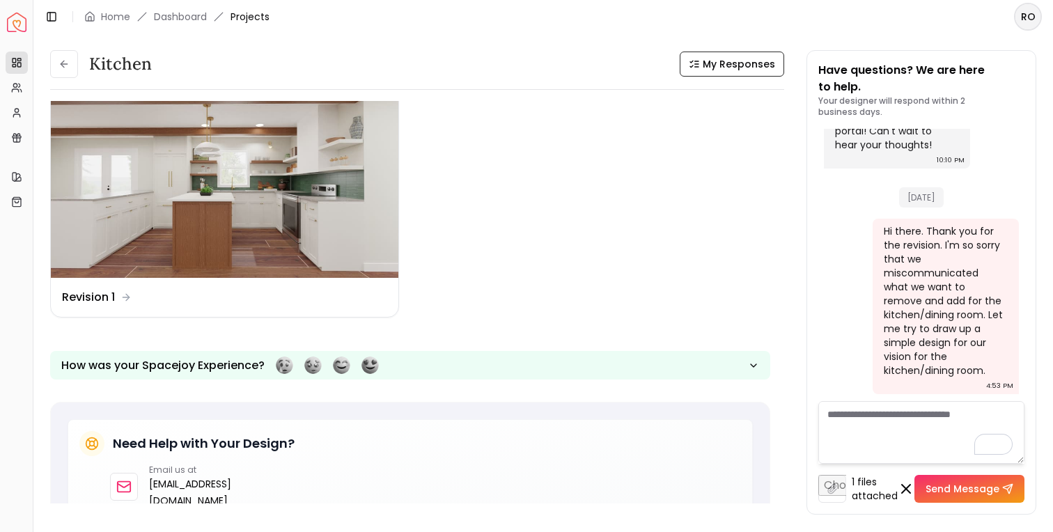 Image resolution: width=1053 pixels, height=532 pixels. I want to click on div: 4:53 PM, so click(999, 386).